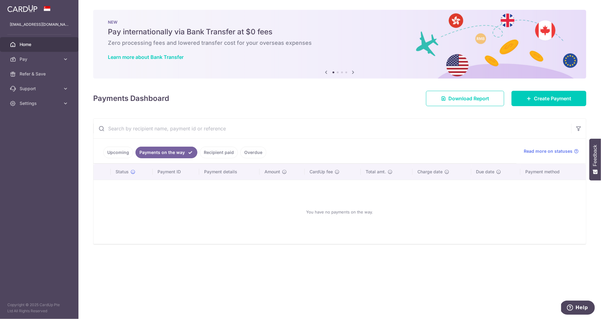  What do you see at coordinates (40, 59) in the screenshot?
I see `span: Pay` at bounding box center [40, 59].